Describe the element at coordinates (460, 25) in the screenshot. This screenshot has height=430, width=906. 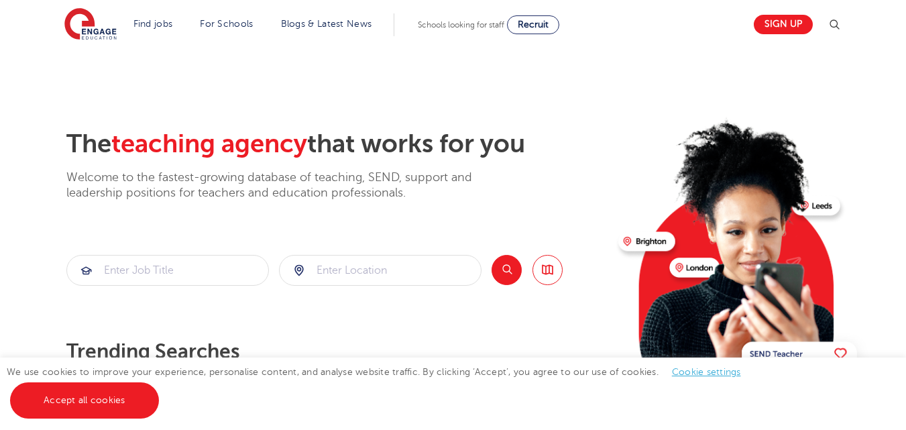
I see `span: Schools looking for staff` at that location.